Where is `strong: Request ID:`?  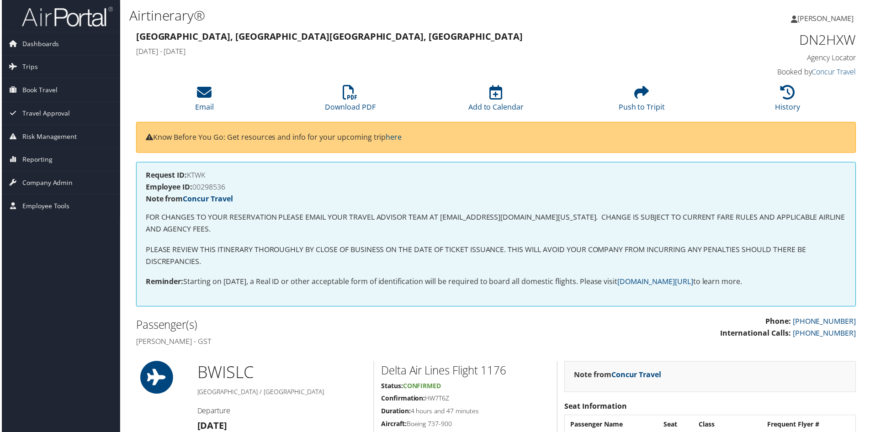 strong: Request ID: is located at coordinates (165, 176).